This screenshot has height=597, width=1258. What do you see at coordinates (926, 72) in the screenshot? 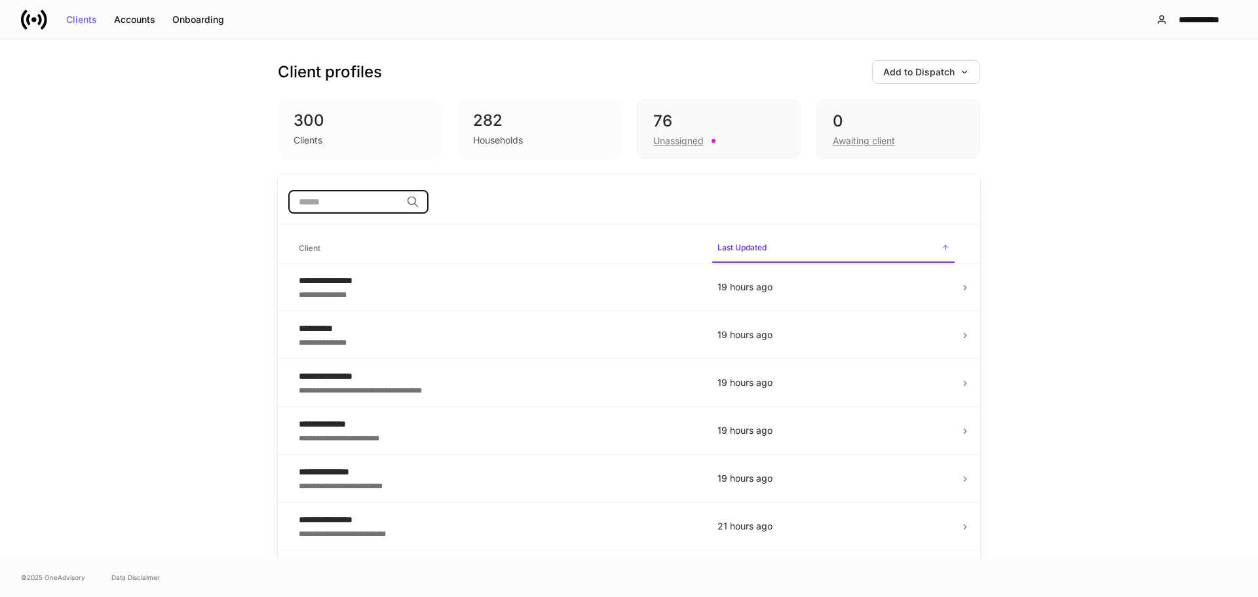
I see `button: Add to Dispatch` at bounding box center [926, 72].